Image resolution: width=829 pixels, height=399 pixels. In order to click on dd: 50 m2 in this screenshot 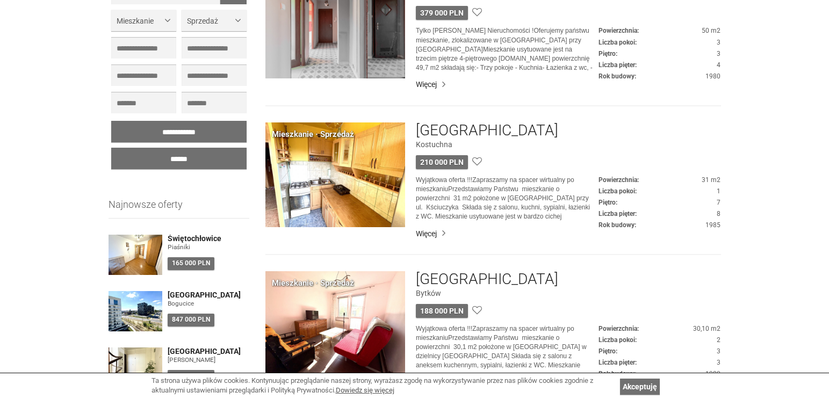, I will do `click(659, 31)`.